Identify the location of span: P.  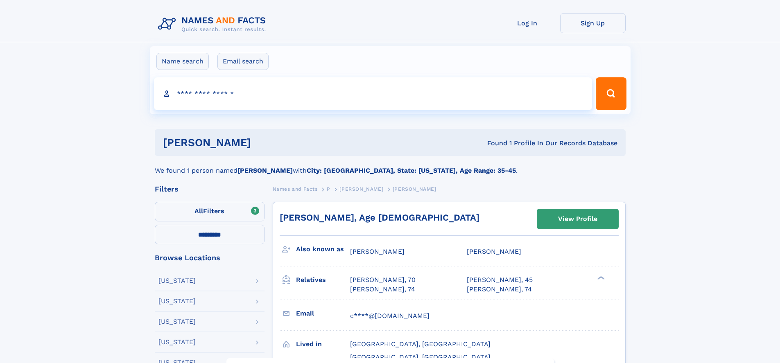
(328, 189).